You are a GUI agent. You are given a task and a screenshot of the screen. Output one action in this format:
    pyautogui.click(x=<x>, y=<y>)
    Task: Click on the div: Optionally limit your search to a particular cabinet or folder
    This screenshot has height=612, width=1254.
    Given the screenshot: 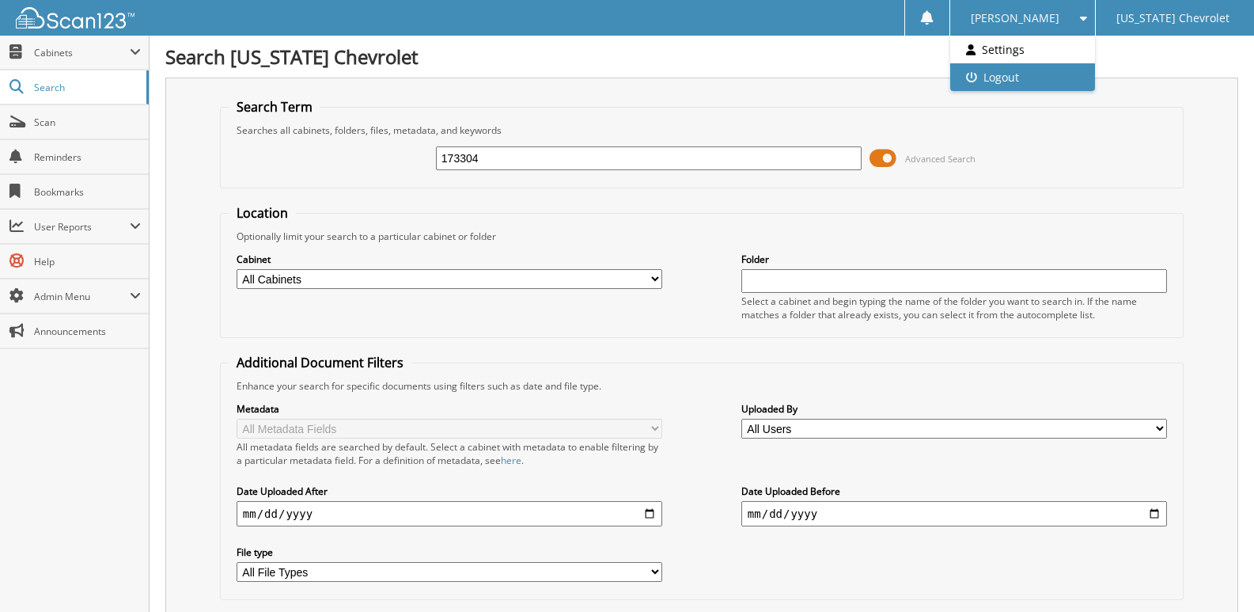 What is the action you would take?
    pyautogui.click(x=702, y=236)
    